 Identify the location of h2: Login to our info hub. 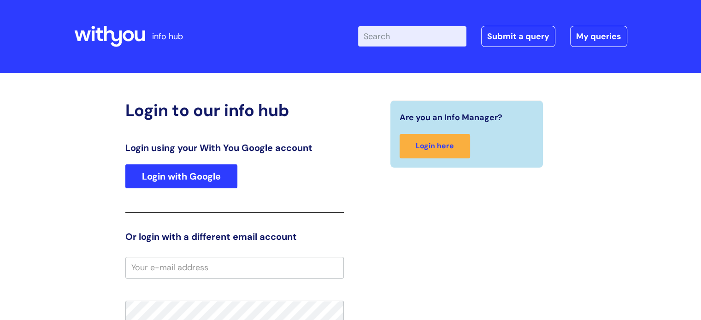
(235, 110).